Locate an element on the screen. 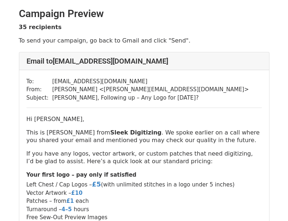  td: From: is located at coordinates (39, 89).